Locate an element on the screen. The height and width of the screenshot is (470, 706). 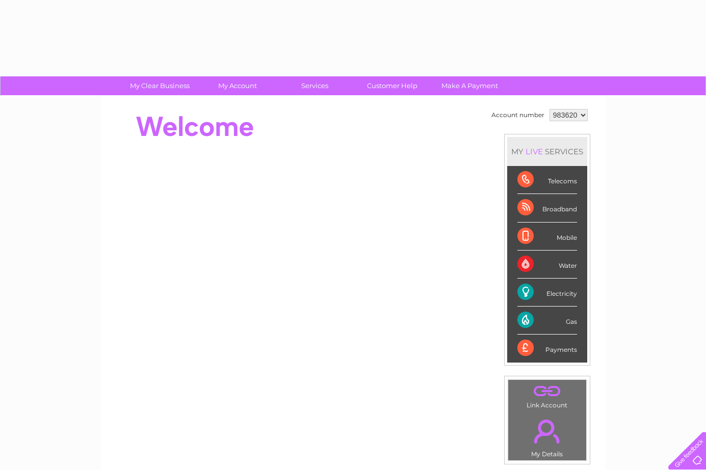
a: My Clear Business is located at coordinates (159, 86).